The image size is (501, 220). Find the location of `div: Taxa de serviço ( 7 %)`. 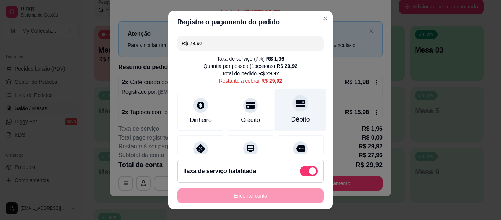

div: Taxa de serviço ( 7 %) is located at coordinates (251, 59).